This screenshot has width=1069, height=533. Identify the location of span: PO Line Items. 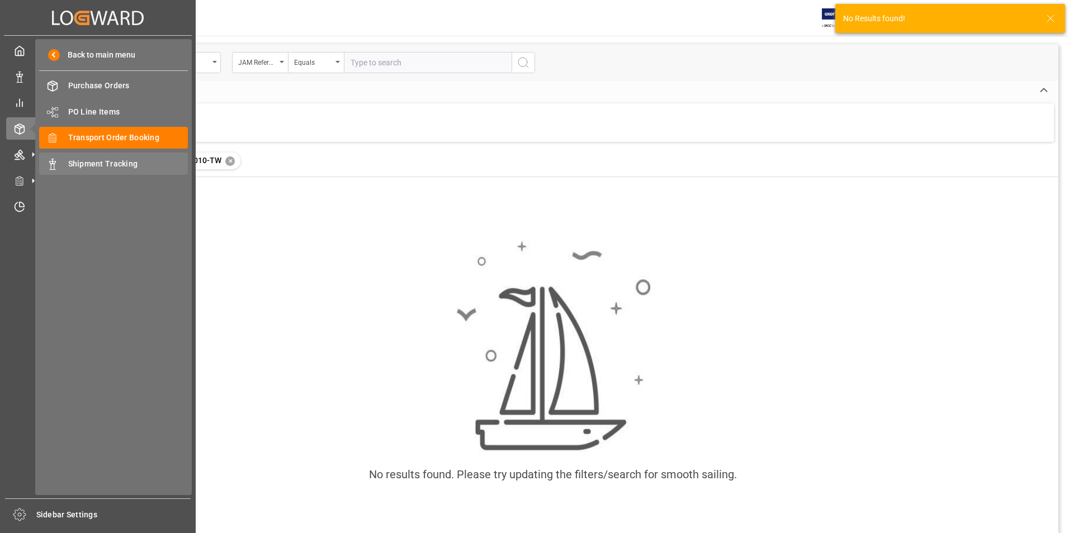
(128, 112).